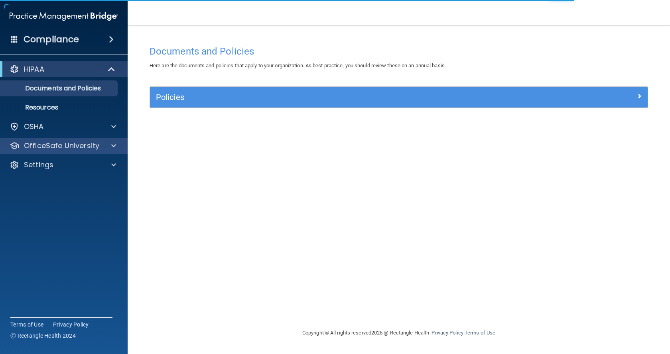 This screenshot has height=354, width=670. What do you see at coordinates (63, 127) in the screenshot?
I see `a: OSHA` at bounding box center [63, 127].